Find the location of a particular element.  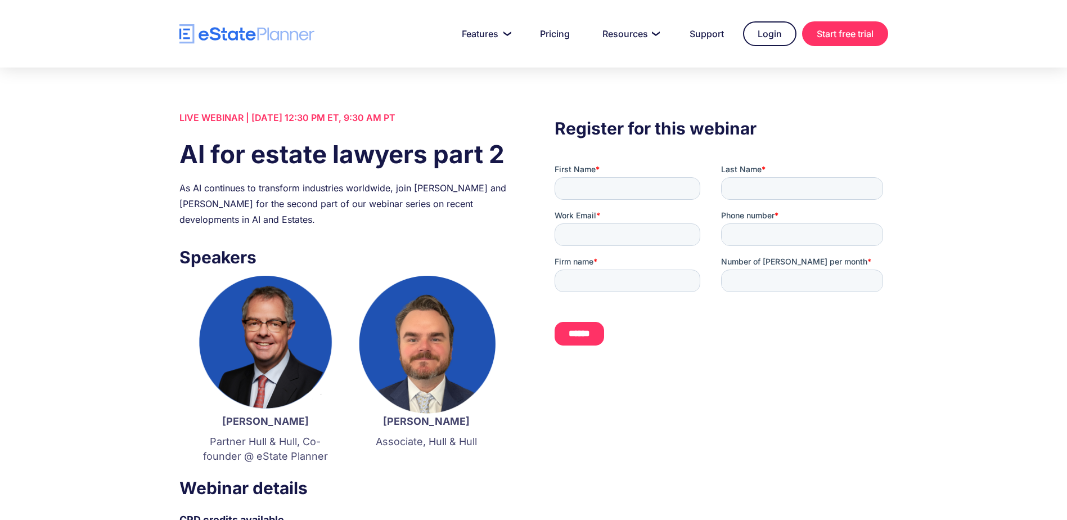

a: Support is located at coordinates (707, 34).